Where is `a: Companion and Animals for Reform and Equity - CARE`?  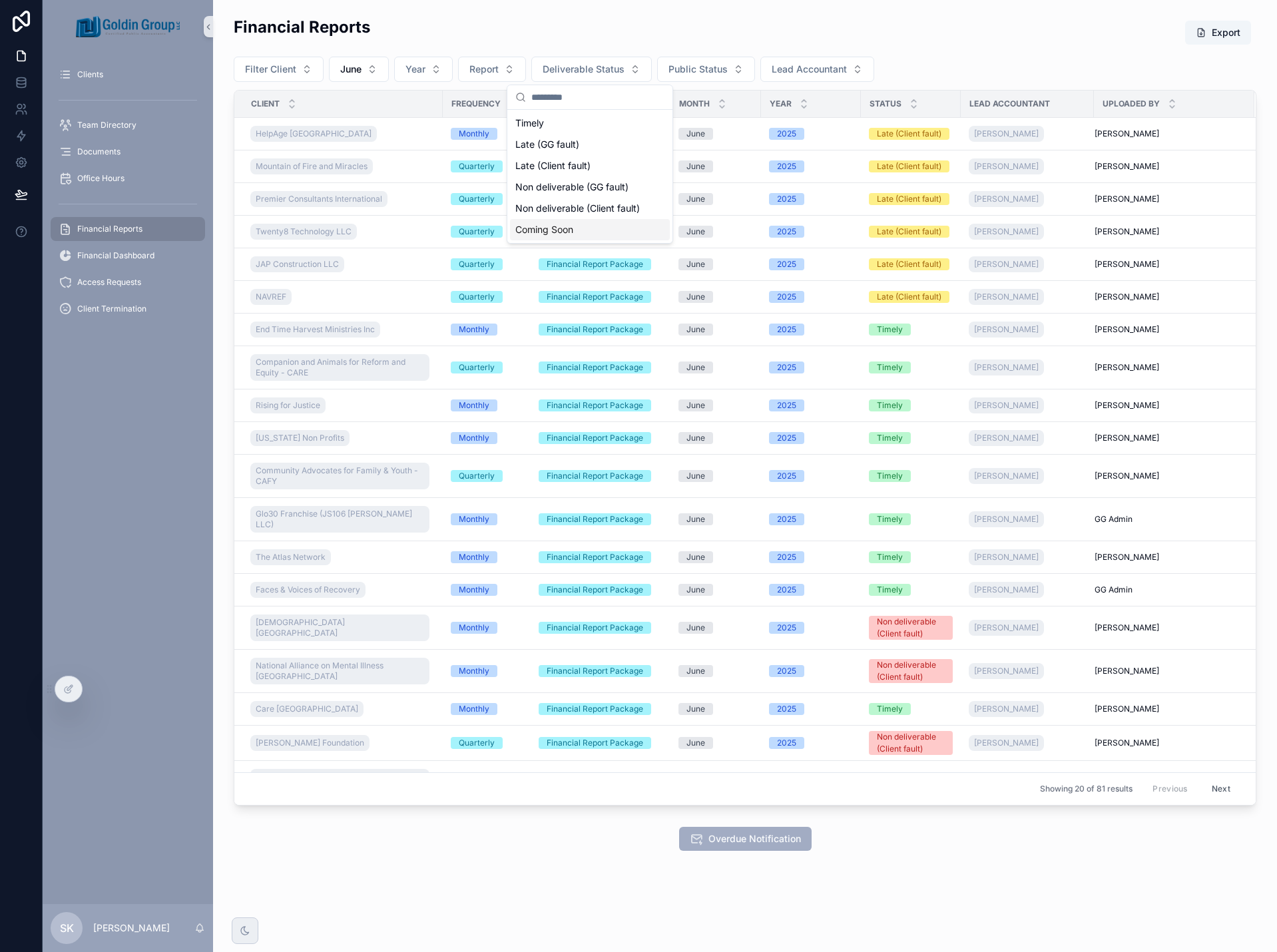
a: Companion and Animals for Reform and Equity - CARE is located at coordinates (342, 368).